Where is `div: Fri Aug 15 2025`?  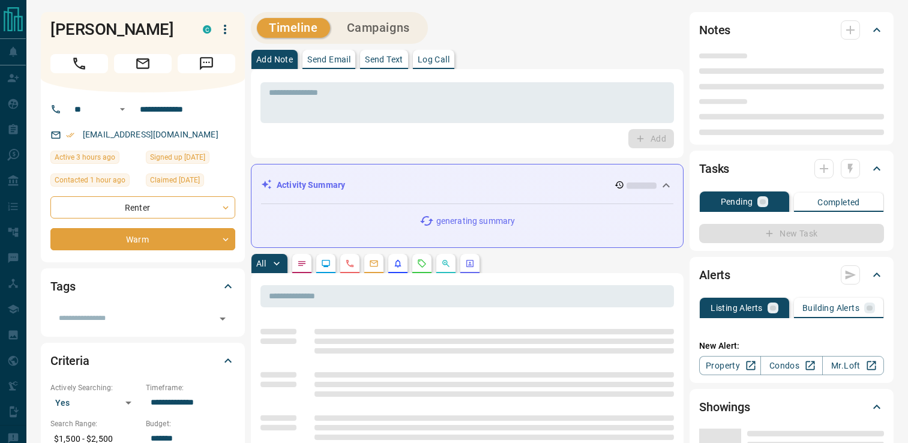
div: Fri Aug 15 2025 is located at coordinates (190, 182).